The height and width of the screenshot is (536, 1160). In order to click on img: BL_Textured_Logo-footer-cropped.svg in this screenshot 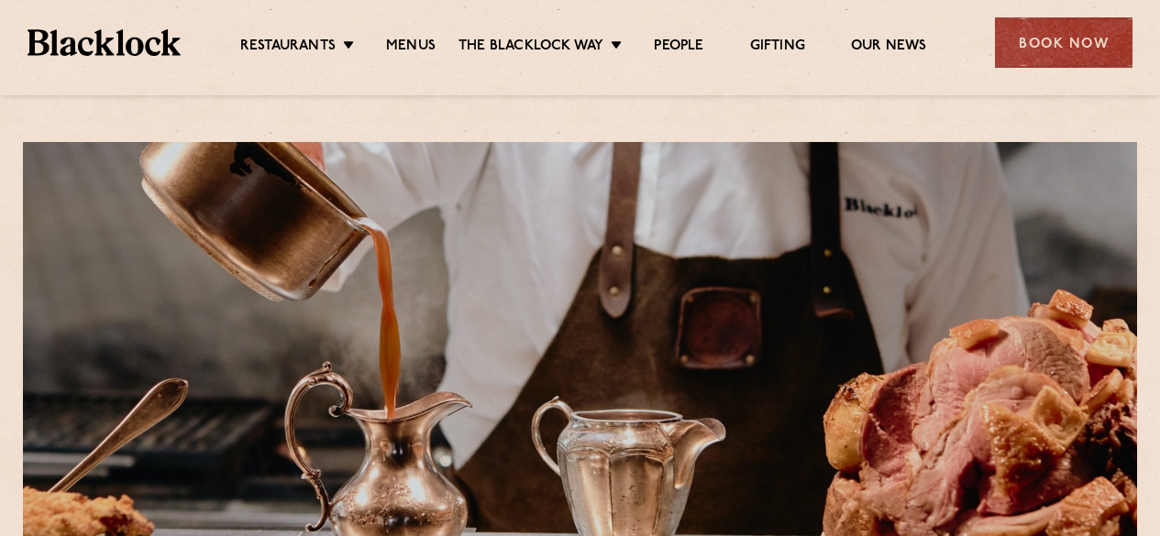, I will do `click(104, 42)`.